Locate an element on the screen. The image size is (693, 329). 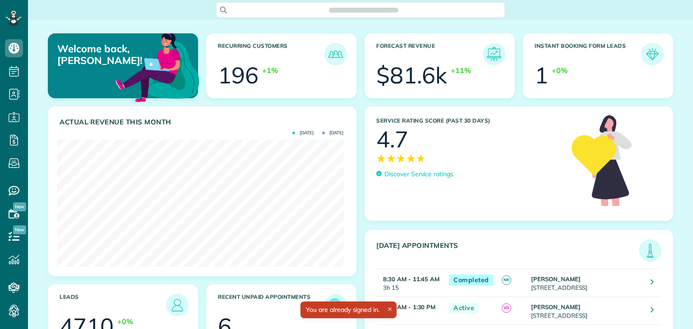
h3: Leads is located at coordinates (113, 305).